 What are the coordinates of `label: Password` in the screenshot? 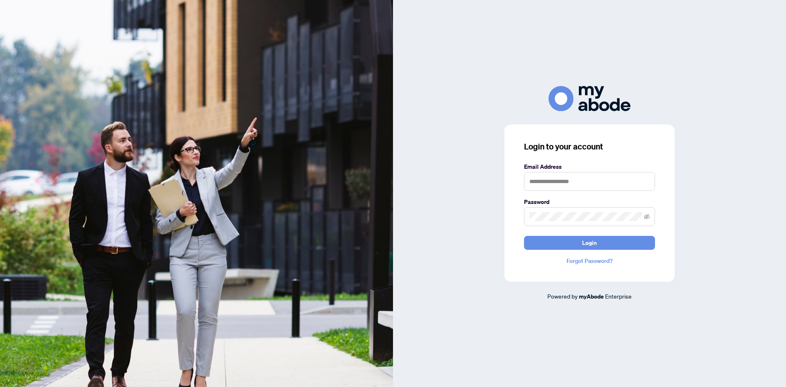 It's located at (589, 202).